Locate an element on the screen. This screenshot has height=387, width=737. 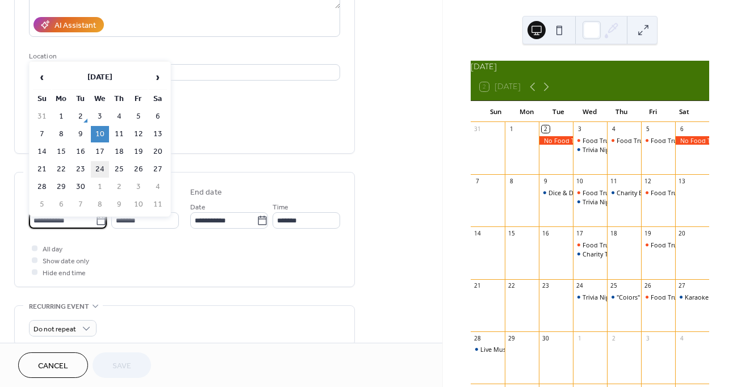
span: Cancel is located at coordinates (53, 366).